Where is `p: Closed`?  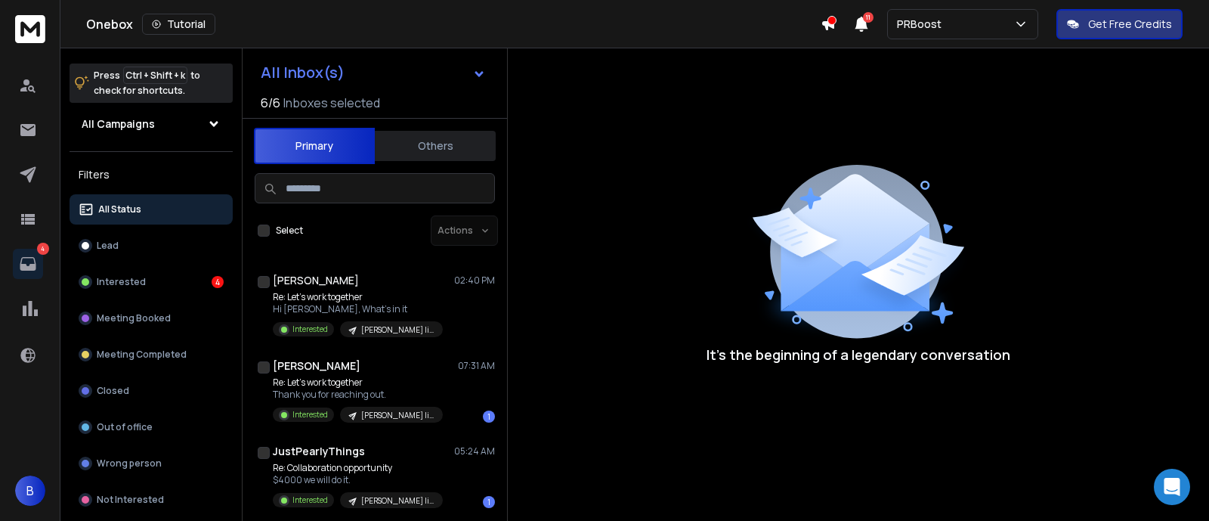
p: Closed is located at coordinates (113, 391).